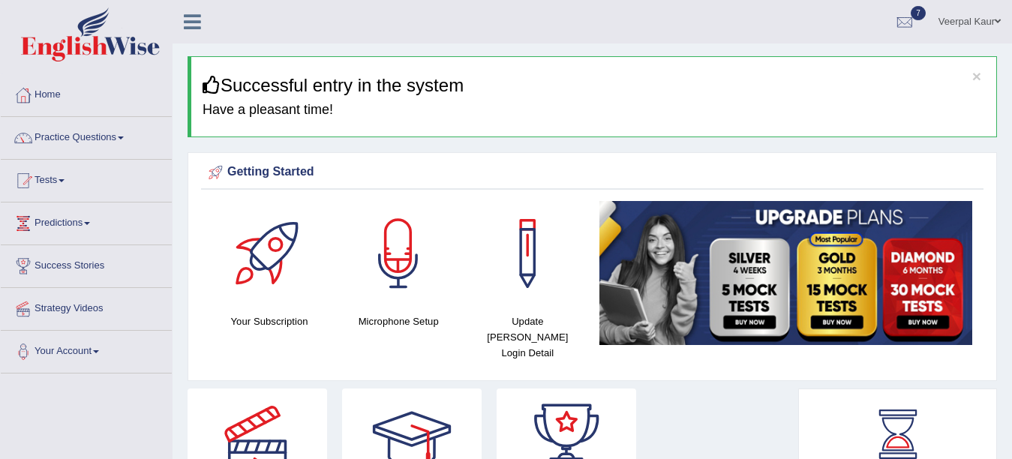 Image resolution: width=1012 pixels, height=459 pixels. What do you see at coordinates (86, 264) in the screenshot?
I see `a: Success Stories` at bounding box center [86, 264].